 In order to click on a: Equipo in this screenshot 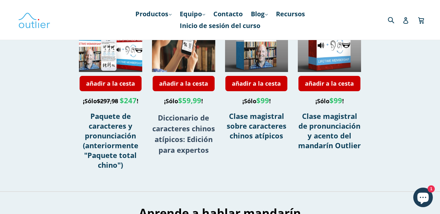, I will do `click(192, 14)`.